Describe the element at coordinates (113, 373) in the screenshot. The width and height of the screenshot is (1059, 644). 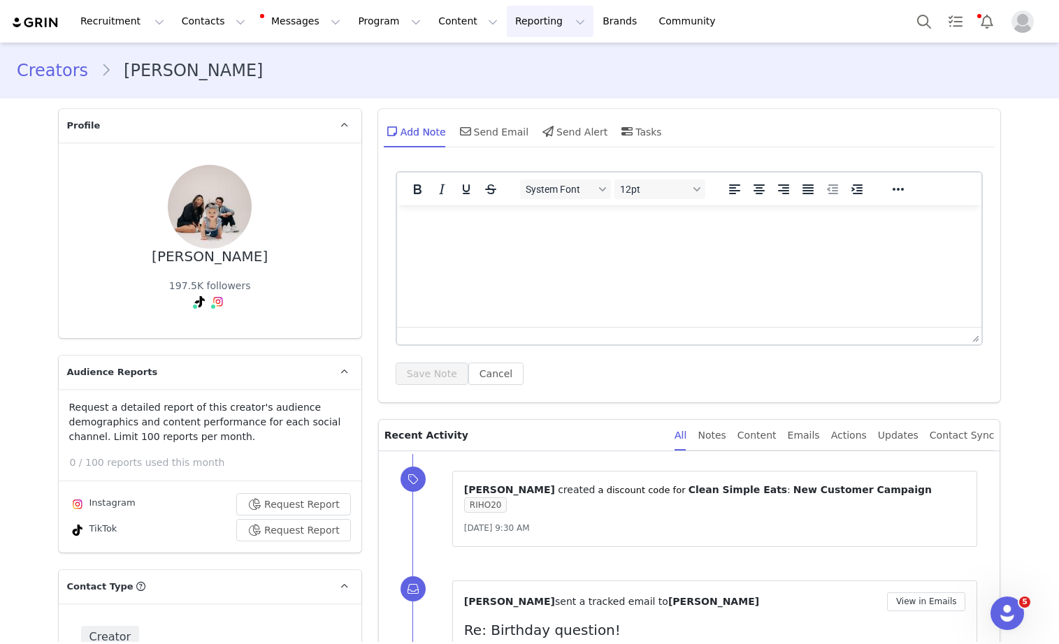
I see `span: Audience Reports` at that location.